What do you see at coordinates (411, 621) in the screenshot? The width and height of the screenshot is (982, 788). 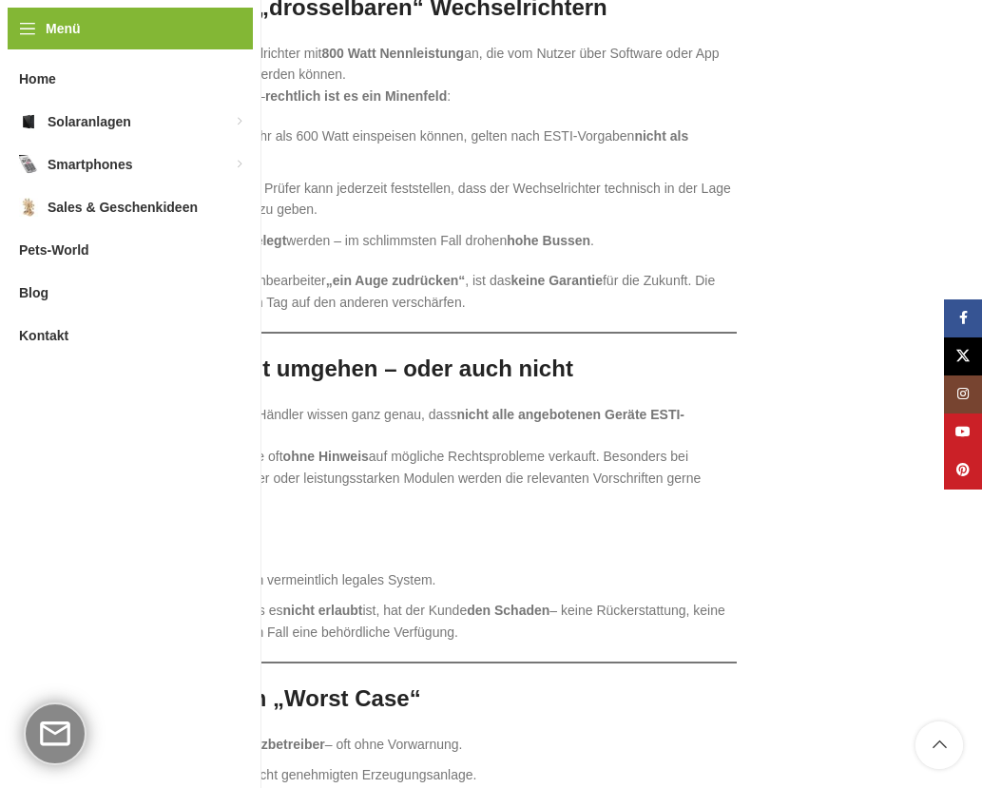 I see `li: Stellt sich später heraus, dass es ist, hat der Kunde – keine Rückerstattung, keine Garantie, und...` at bounding box center [411, 621].